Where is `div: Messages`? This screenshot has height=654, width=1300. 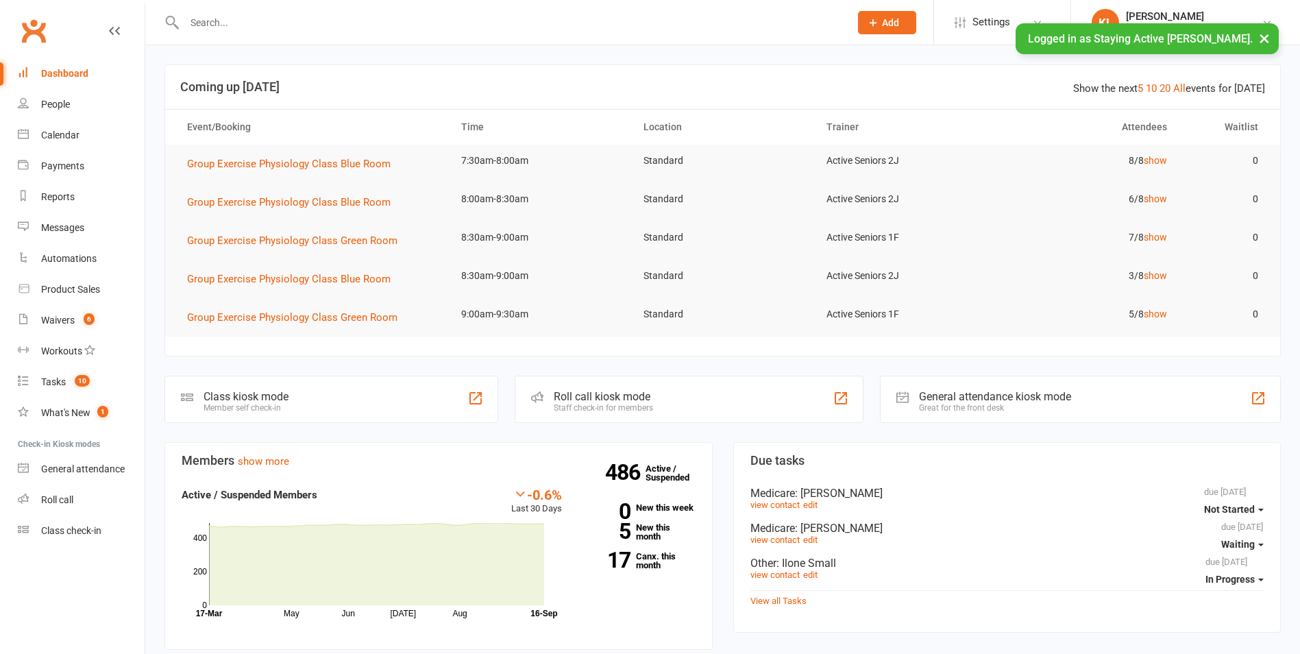
div: Messages is located at coordinates (62, 227).